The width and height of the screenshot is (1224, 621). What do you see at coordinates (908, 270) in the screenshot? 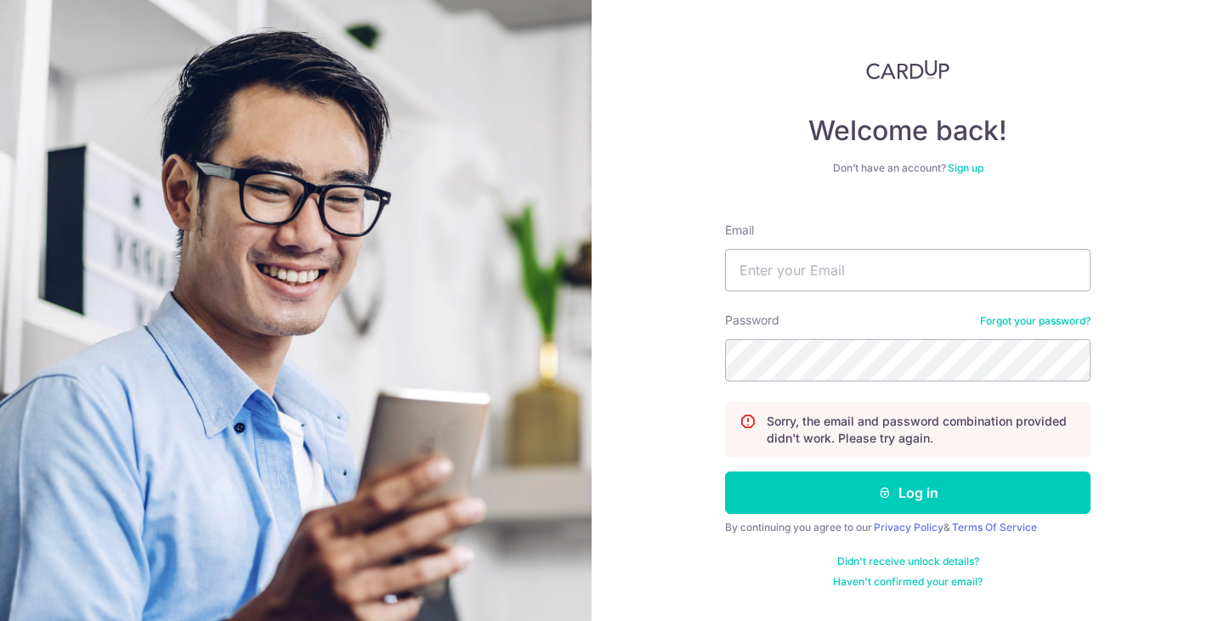
I see `input: Enter your Email` at bounding box center [908, 270].